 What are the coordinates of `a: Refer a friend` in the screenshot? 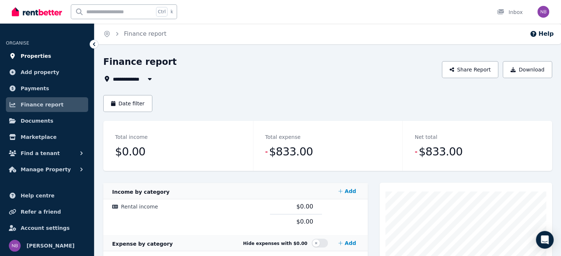 It's located at (47, 212).